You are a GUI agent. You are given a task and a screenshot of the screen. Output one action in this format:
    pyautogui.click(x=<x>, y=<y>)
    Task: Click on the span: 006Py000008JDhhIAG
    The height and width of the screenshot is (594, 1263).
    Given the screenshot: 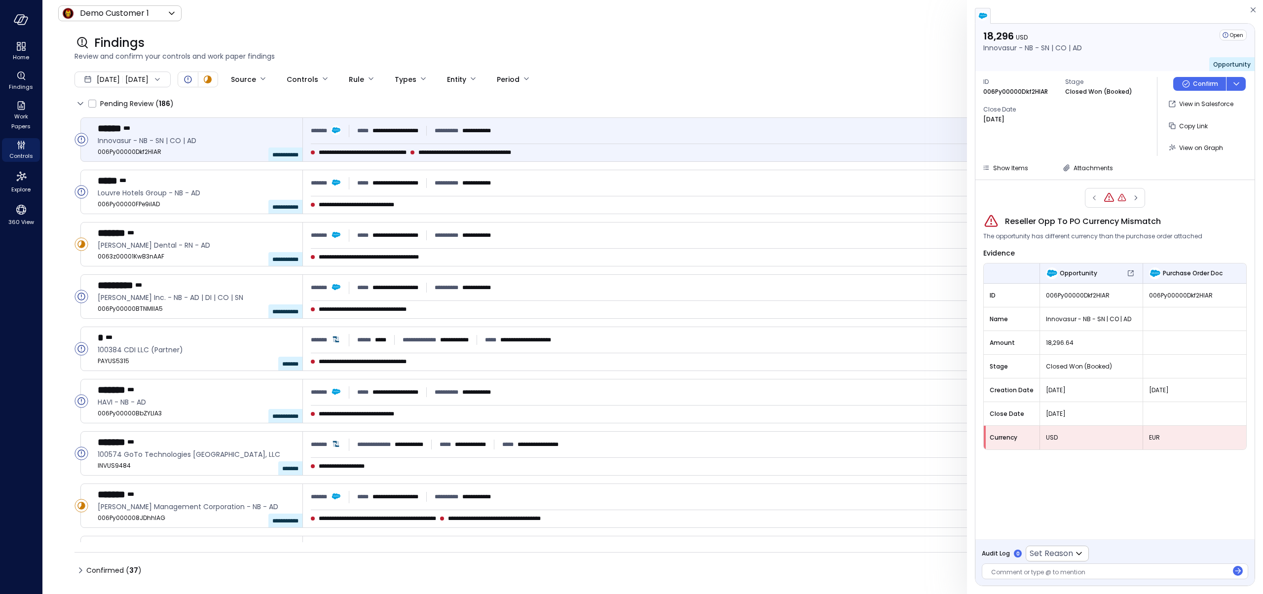 What is the action you would take?
    pyautogui.click(x=196, y=518)
    